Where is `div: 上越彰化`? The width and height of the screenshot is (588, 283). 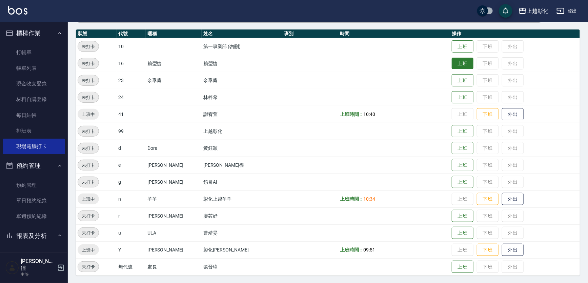 div: 上越彰化 is located at coordinates (538, 11).